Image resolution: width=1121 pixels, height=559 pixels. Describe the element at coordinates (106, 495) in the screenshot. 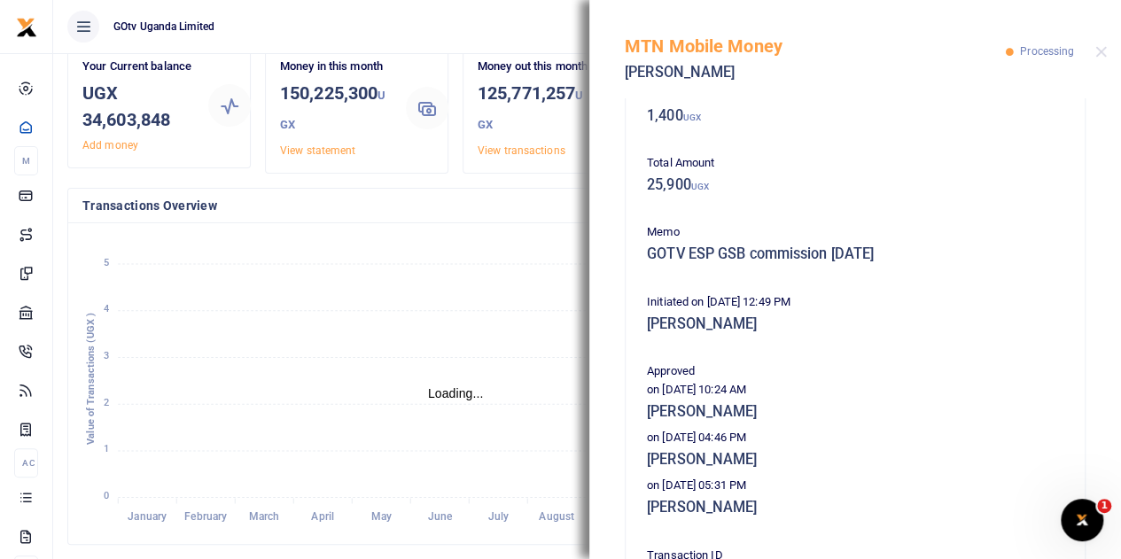

I see `tspan: 0` at that location.